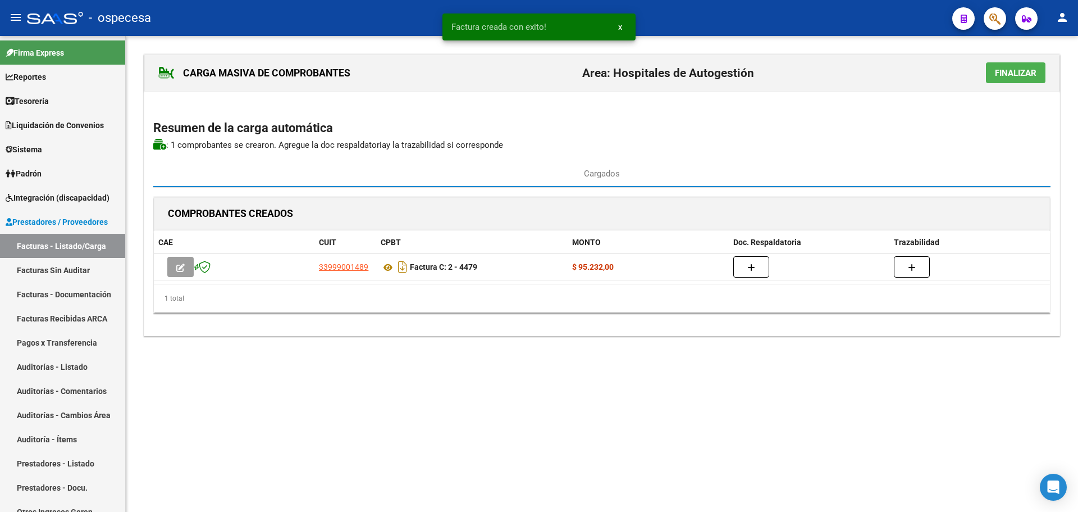  What do you see at coordinates (445, 145) in the screenshot?
I see `span: y la trazabilidad si corresponde` at bounding box center [445, 145].